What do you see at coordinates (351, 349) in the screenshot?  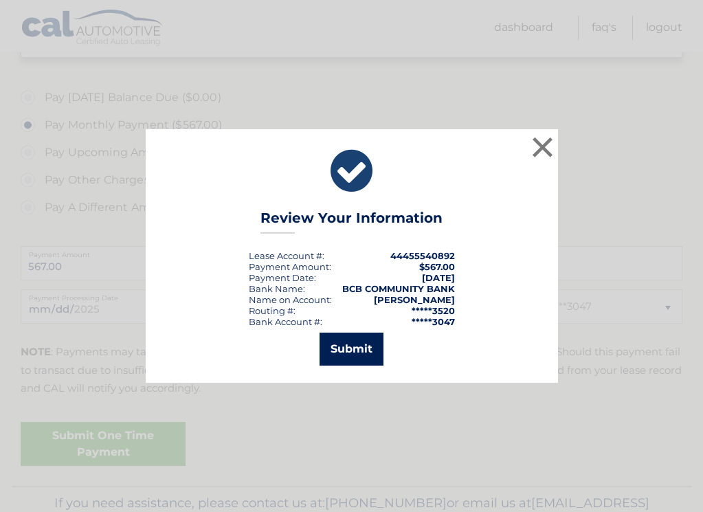 I see `button: Submit` at bounding box center [351, 349].